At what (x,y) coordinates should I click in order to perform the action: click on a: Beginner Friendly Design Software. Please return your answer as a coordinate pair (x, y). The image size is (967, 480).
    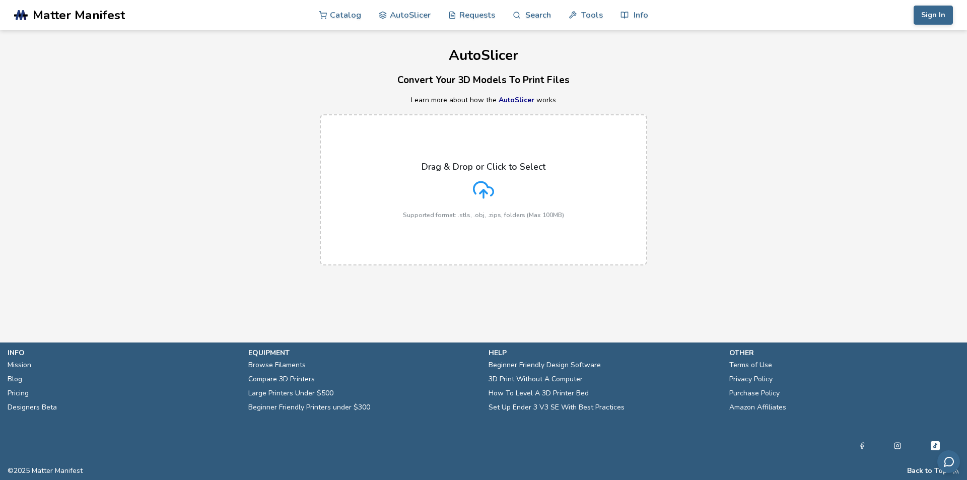
    Looking at the image, I should click on (545, 365).